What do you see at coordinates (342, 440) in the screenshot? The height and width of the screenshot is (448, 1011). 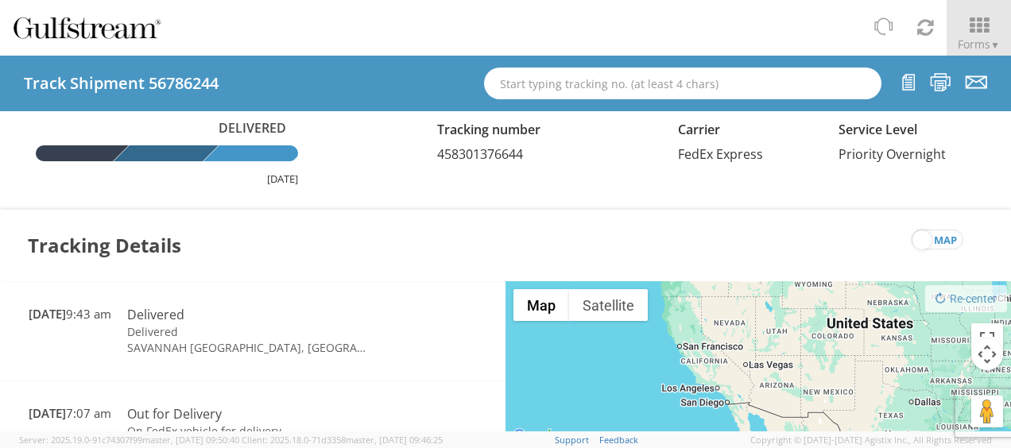 I see `span: Client: 2025.18.0-71d3358` at bounding box center [342, 440].